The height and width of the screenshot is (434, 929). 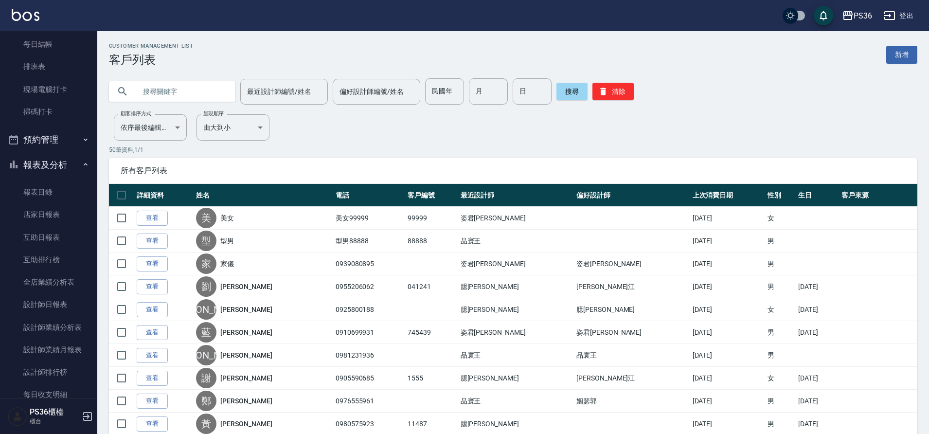 I want to click on a: 每日結帳, so click(x=49, y=44).